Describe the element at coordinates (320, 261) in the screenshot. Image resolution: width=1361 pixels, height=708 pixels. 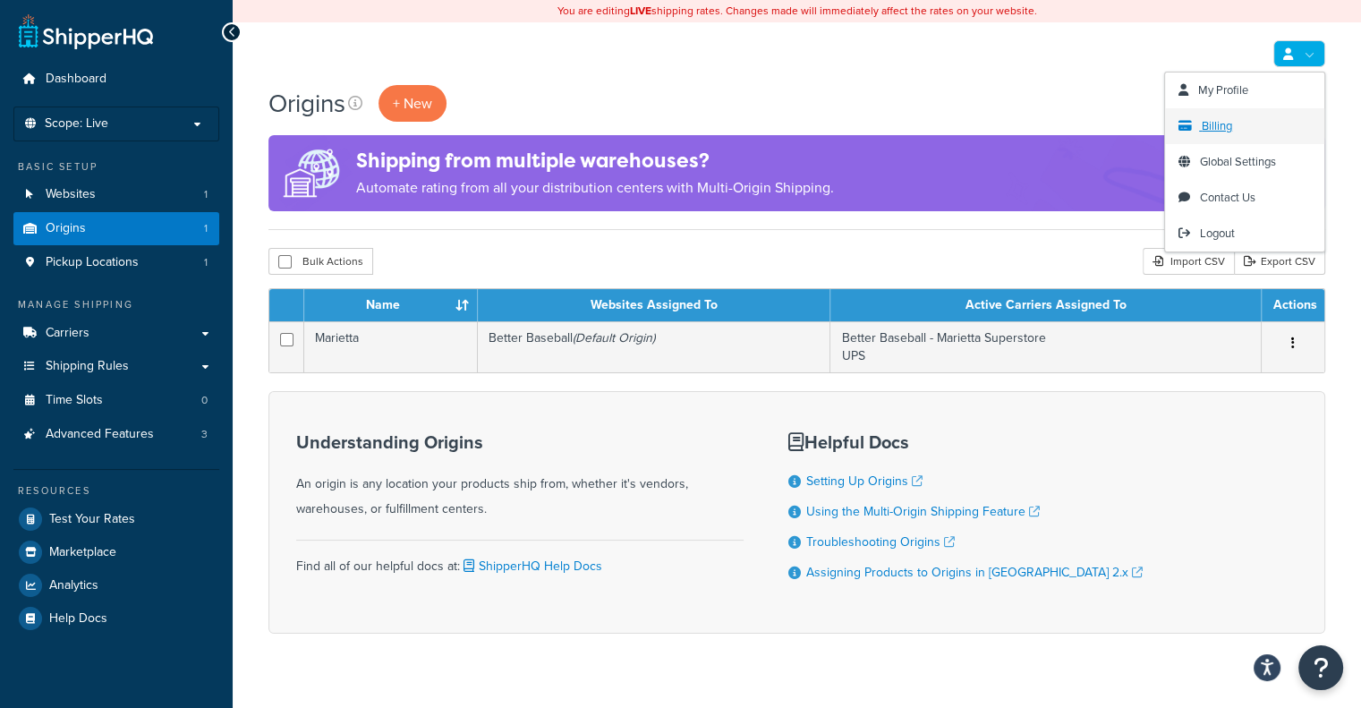
I see `button: Bulk Actions` at that location.